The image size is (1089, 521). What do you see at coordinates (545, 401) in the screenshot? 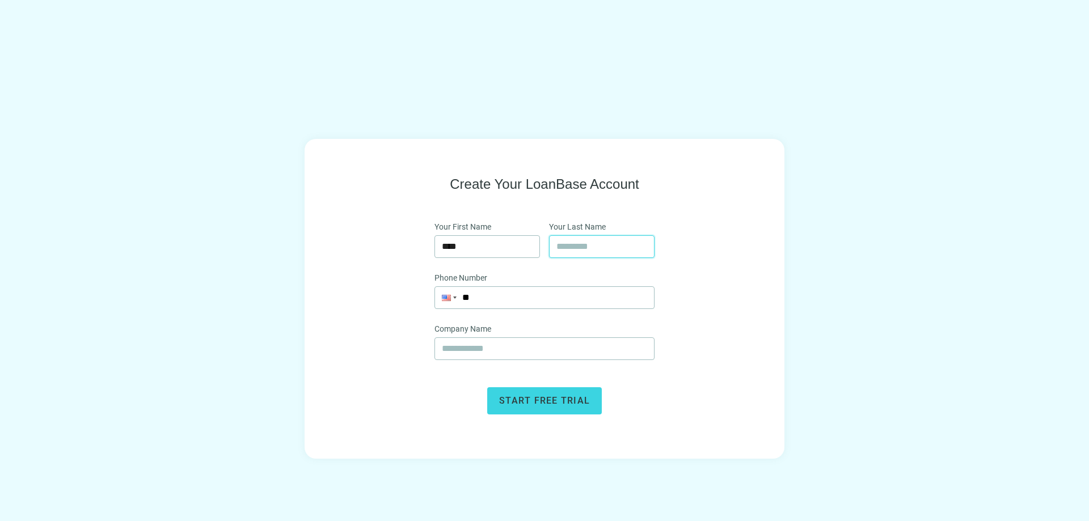
I see `button: Start free trial` at bounding box center [545, 401].